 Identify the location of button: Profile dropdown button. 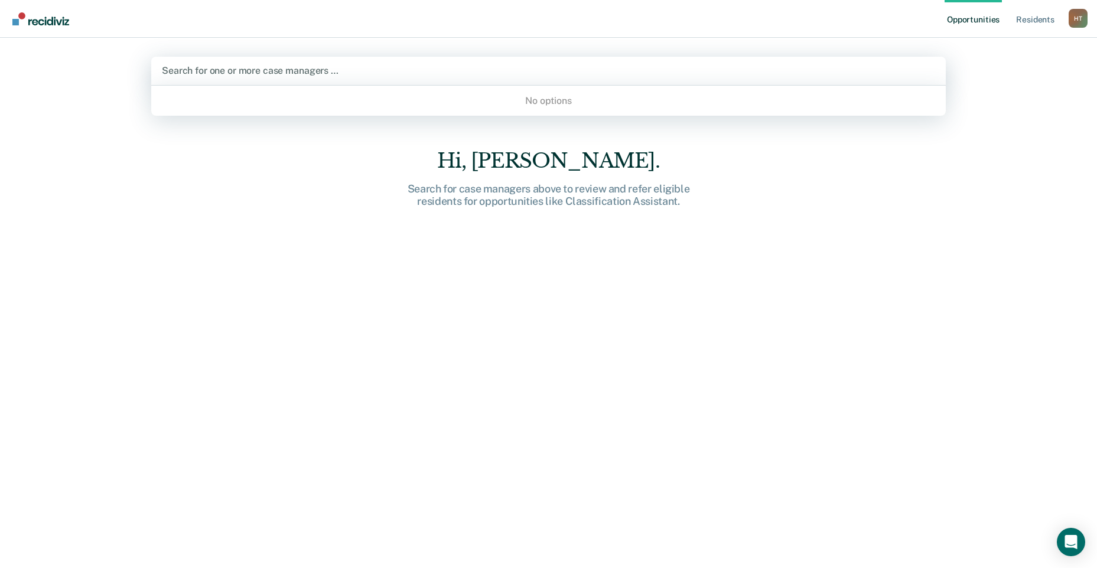
(1078, 18).